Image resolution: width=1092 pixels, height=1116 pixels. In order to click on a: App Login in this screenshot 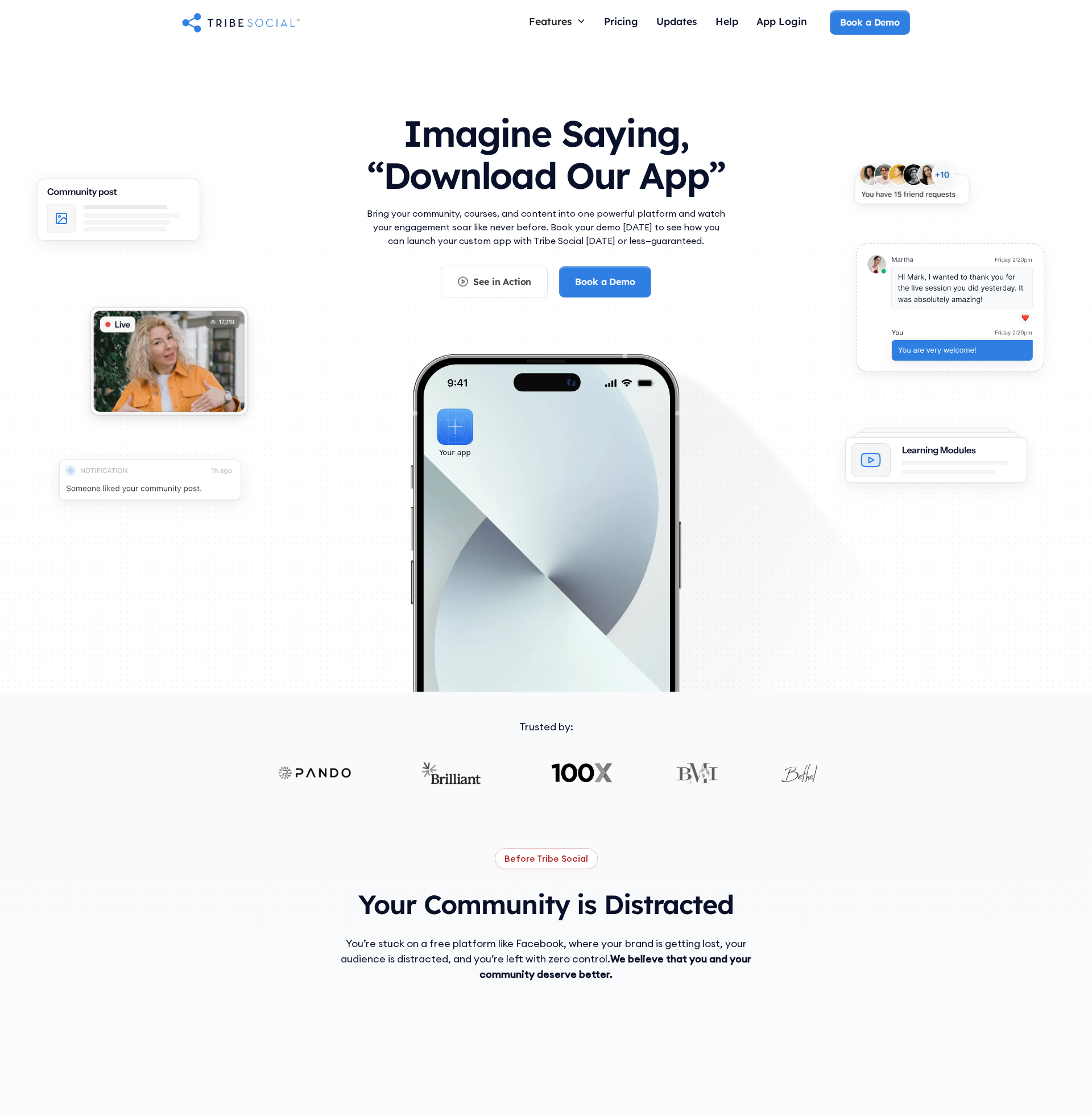, I will do `click(782, 22)`.